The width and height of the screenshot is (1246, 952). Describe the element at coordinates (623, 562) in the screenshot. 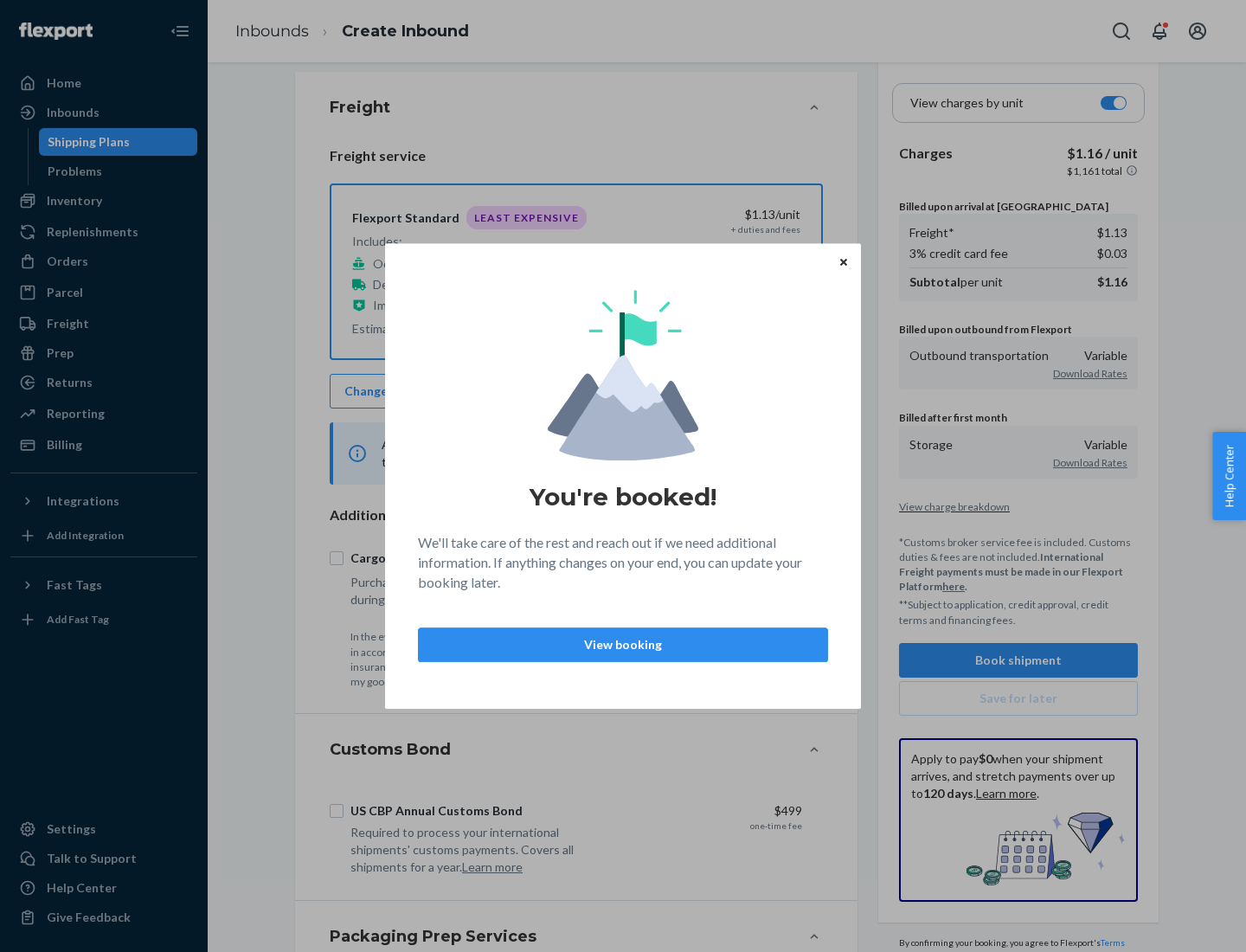

I see `p: We'll take care of the rest and reach out if we need additional information. If anything changes ...` at that location.